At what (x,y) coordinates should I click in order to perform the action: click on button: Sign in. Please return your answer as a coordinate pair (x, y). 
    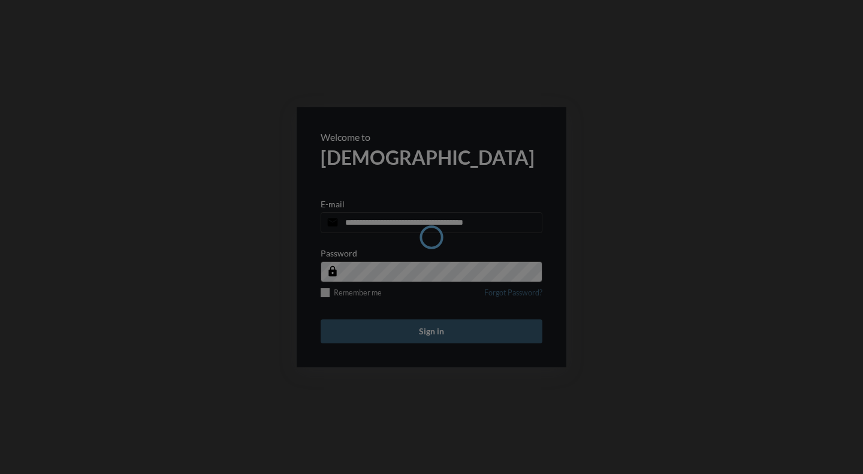
    Looking at the image, I should click on (432, 332).